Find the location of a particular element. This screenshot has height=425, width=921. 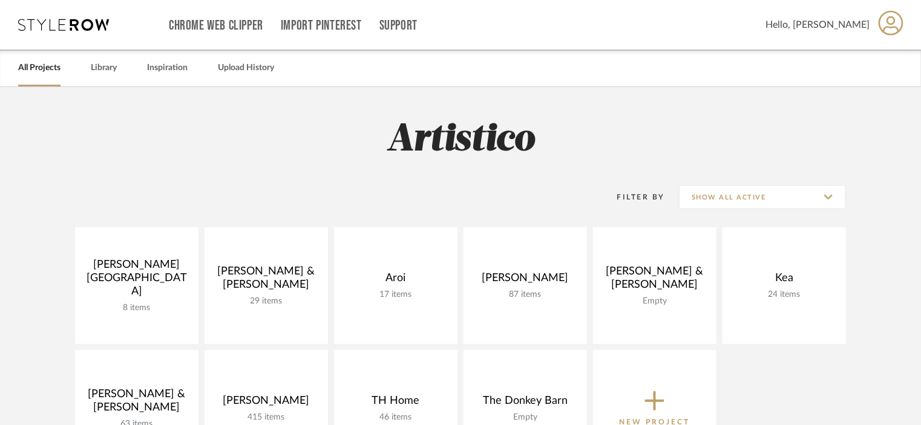

a: Inspiration is located at coordinates (167, 68).